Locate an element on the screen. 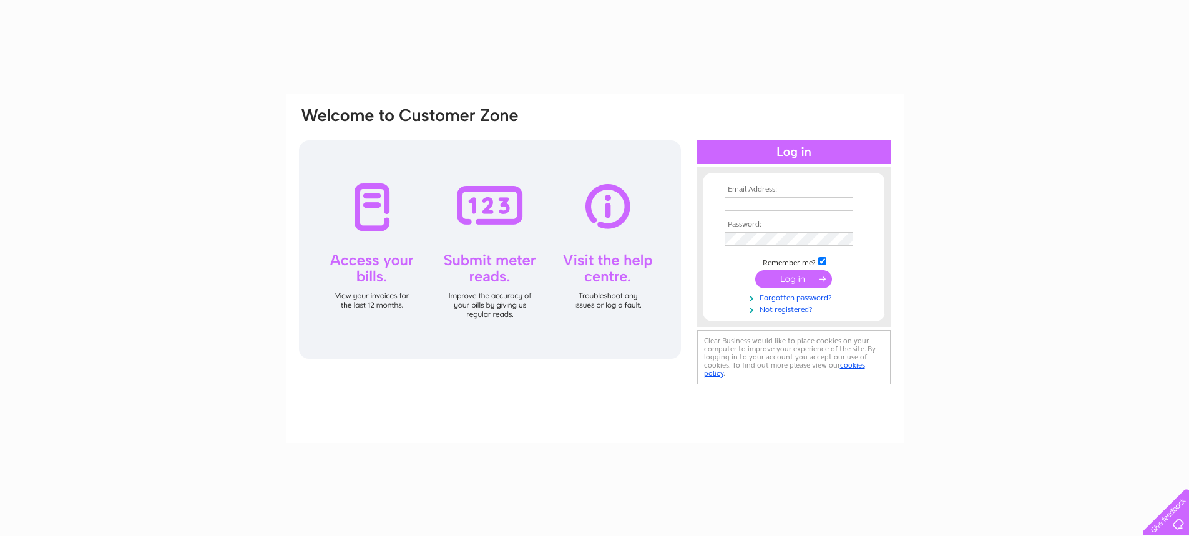  th: Password: is located at coordinates (794, 225).